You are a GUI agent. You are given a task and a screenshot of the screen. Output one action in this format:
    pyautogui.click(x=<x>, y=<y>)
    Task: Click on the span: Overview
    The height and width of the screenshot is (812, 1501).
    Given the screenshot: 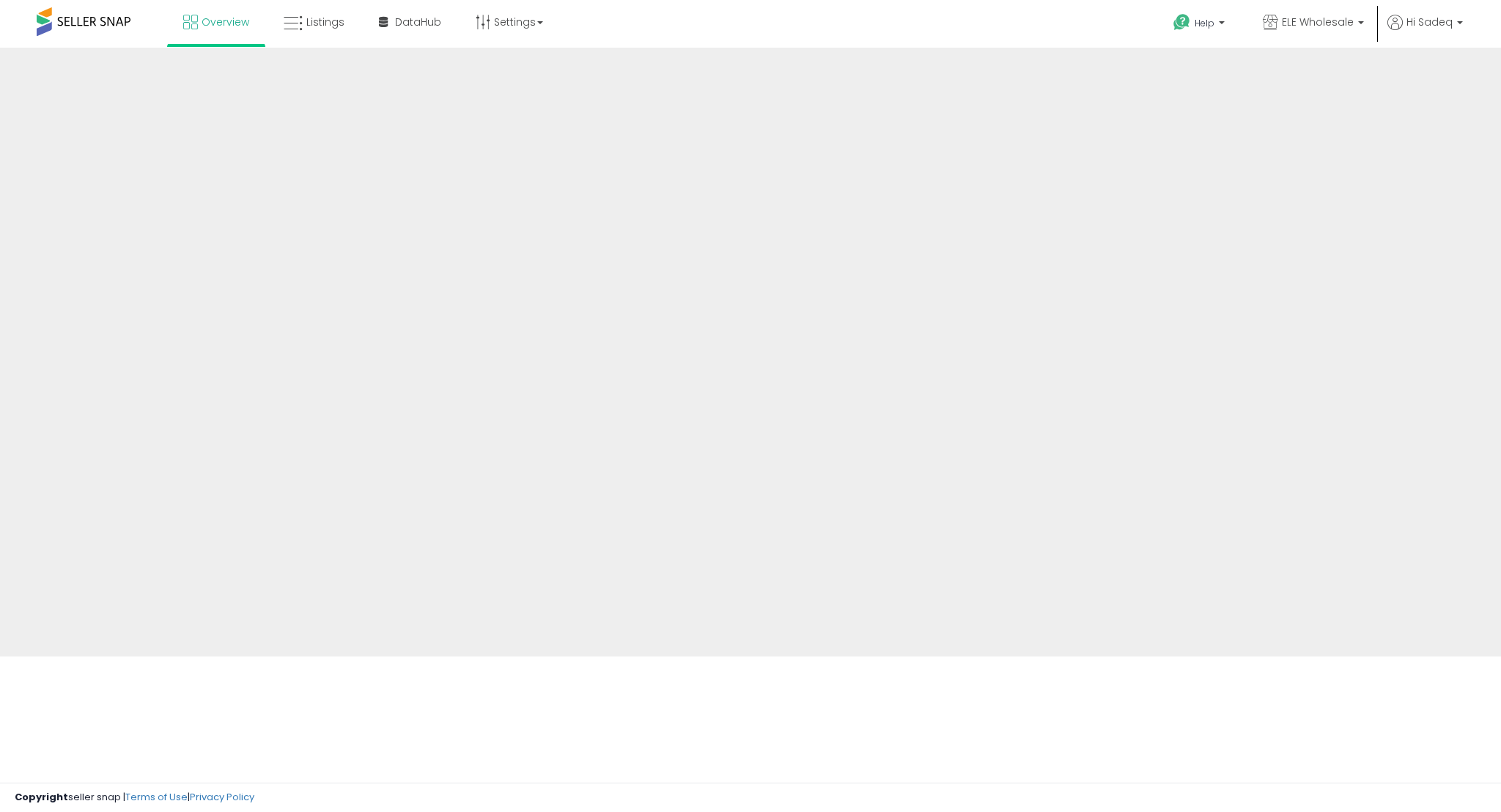 What is the action you would take?
    pyautogui.click(x=225, y=22)
    